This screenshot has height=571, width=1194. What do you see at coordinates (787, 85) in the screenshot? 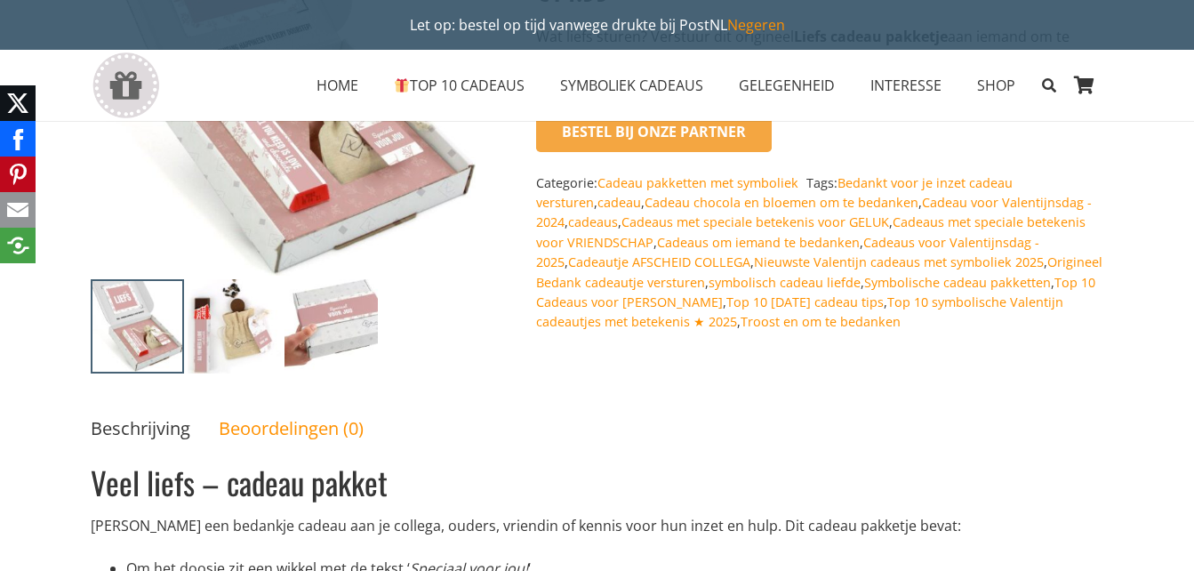
I see `a: GELEGENHEIDGELEGENHEID Menu` at bounding box center [787, 85].